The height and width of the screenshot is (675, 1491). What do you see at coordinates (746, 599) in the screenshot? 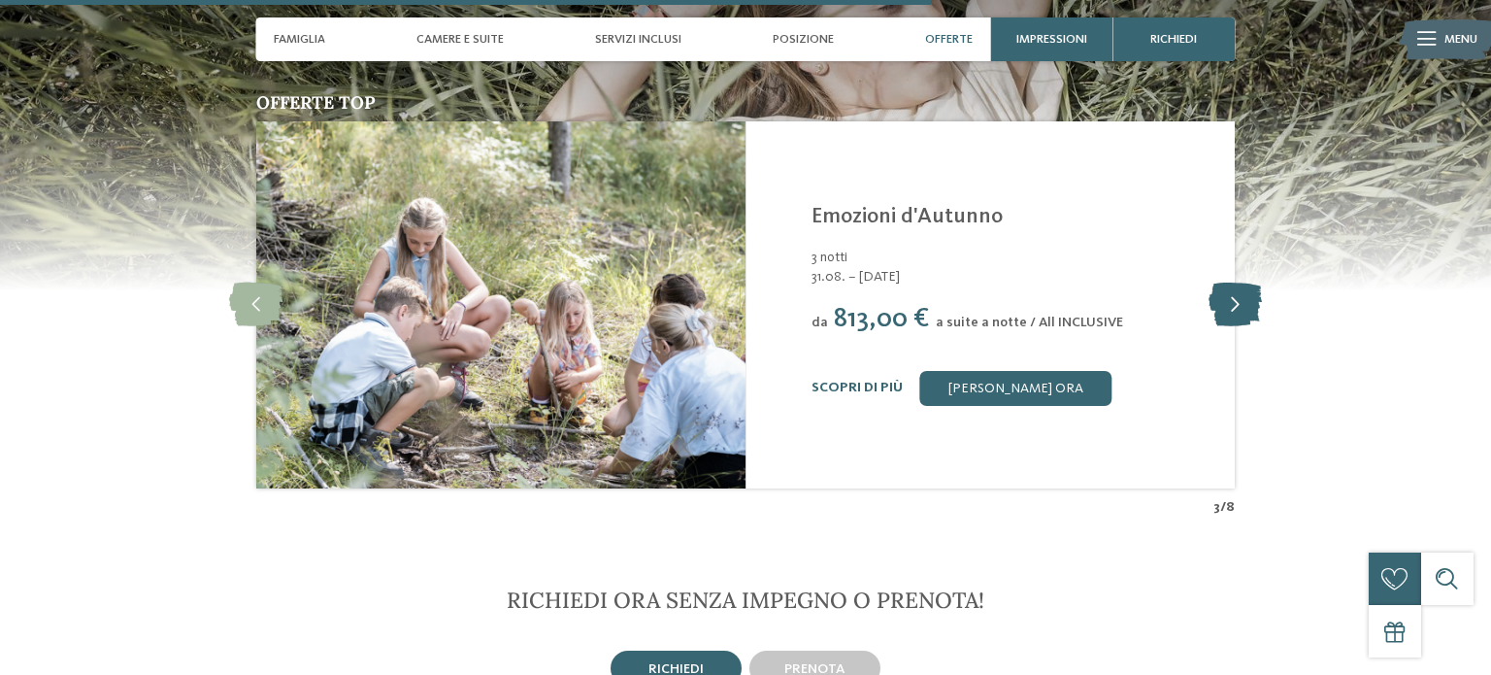
I see `span: RICHIEDI ORA SENZA IMPEGNO O PRENOTA!` at bounding box center [746, 599].